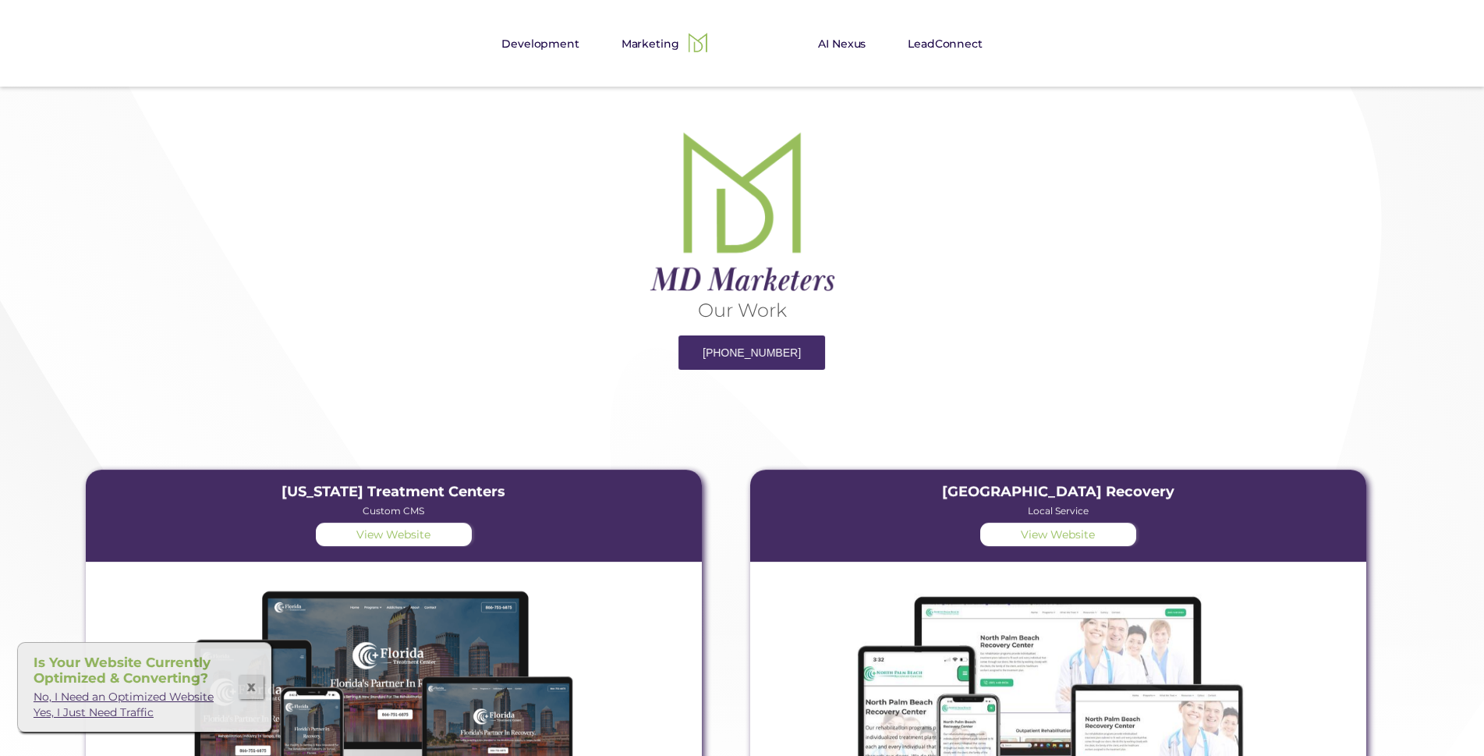  Describe the element at coordinates (540, 44) in the screenshot. I see `a: Development` at that location.